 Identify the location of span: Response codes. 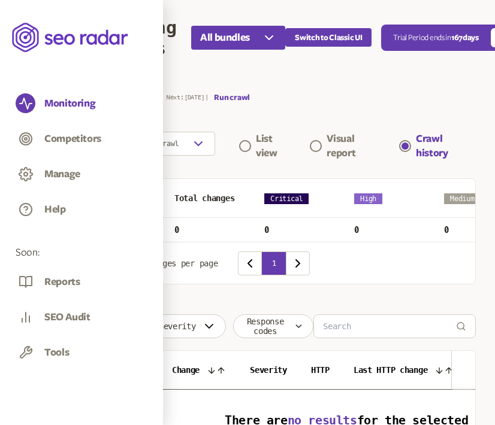
(265, 326).